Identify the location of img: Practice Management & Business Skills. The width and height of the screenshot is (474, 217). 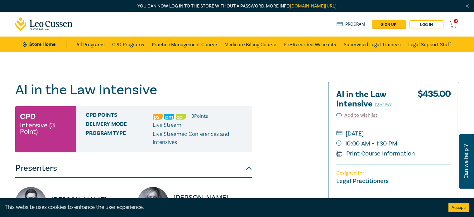
(169, 116).